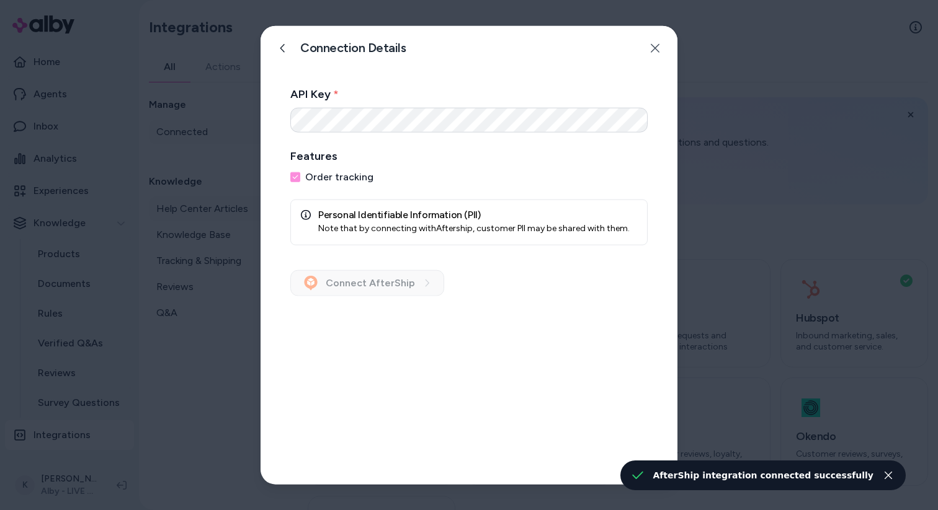 Image resolution: width=938 pixels, height=510 pixels. Describe the element at coordinates (469, 156) in the screenshot. I see `h3: Features` at that location.